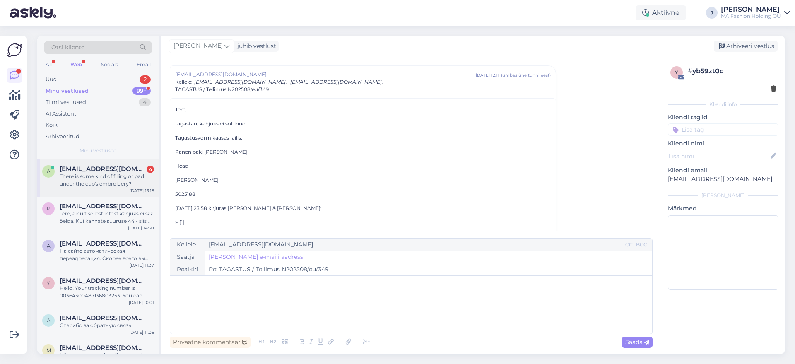  What do you see at coordinates (103, 281) in the screenshot?
I see `span: yulia.ibragimova84@gmail.com` at bounding box center [103, 281].